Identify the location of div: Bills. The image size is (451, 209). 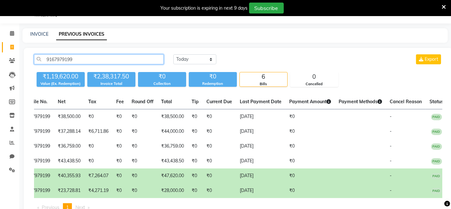
(264, 84).